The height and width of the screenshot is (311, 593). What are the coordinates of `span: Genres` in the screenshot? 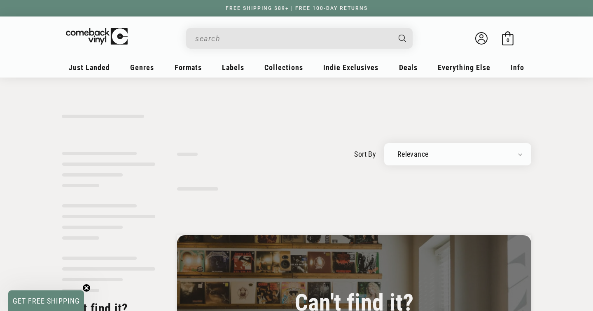 It's located at (142, 67).